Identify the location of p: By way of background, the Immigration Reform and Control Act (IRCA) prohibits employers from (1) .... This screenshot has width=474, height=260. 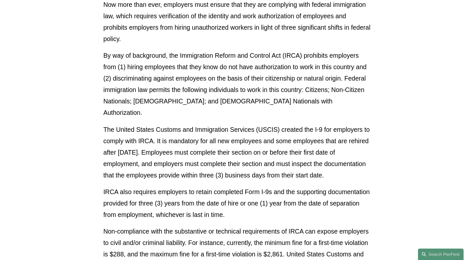
(237, 84).